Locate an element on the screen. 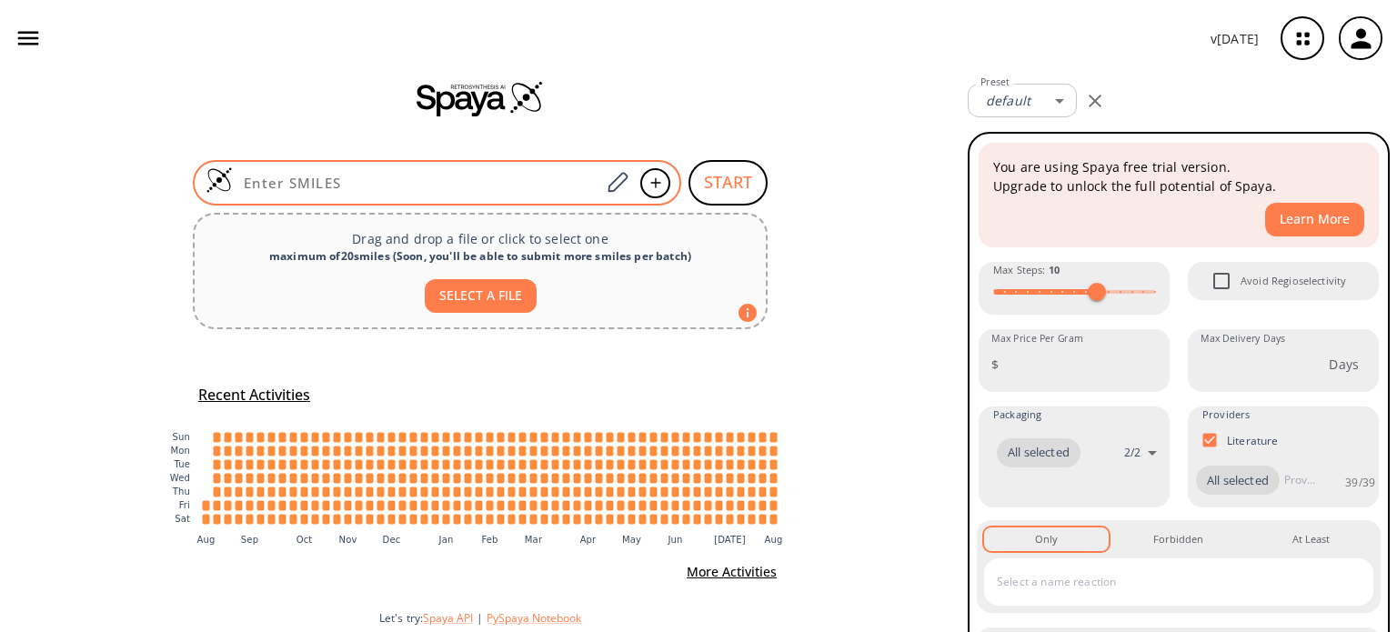 The height and width of the screenshot is (632, 1397). text: Mar is located at coordinates (534, 539).